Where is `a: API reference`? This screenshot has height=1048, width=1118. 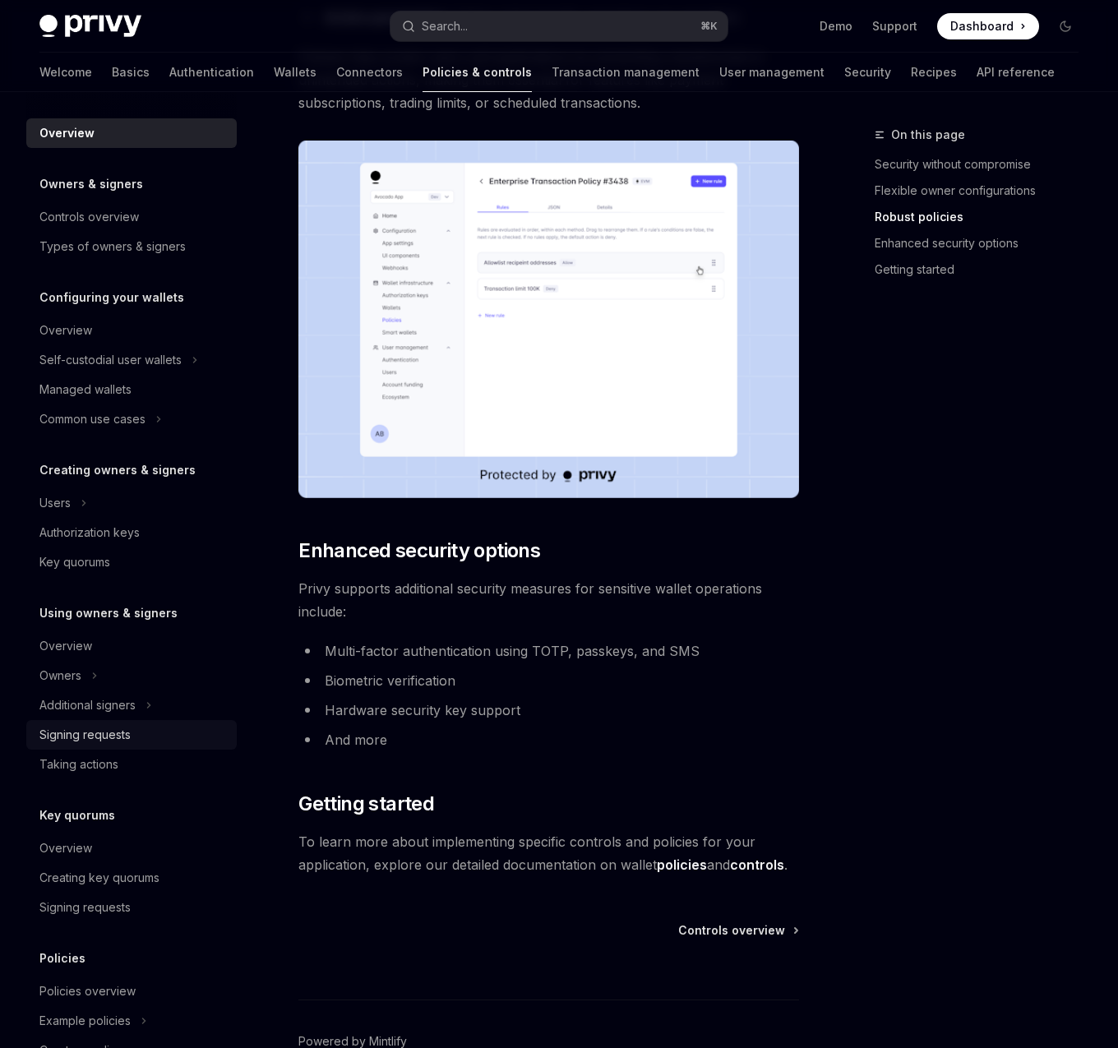 a: API reference is located at coordinates (1015, 72).